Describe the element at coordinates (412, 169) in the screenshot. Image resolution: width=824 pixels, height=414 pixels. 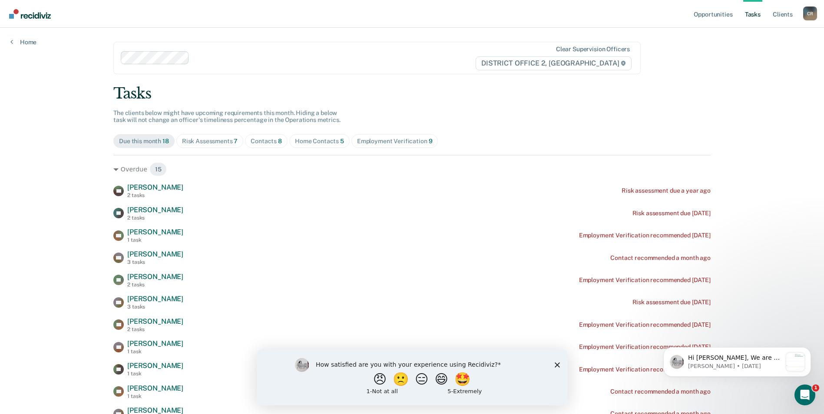
I see `div: Overdue 15` at that location.